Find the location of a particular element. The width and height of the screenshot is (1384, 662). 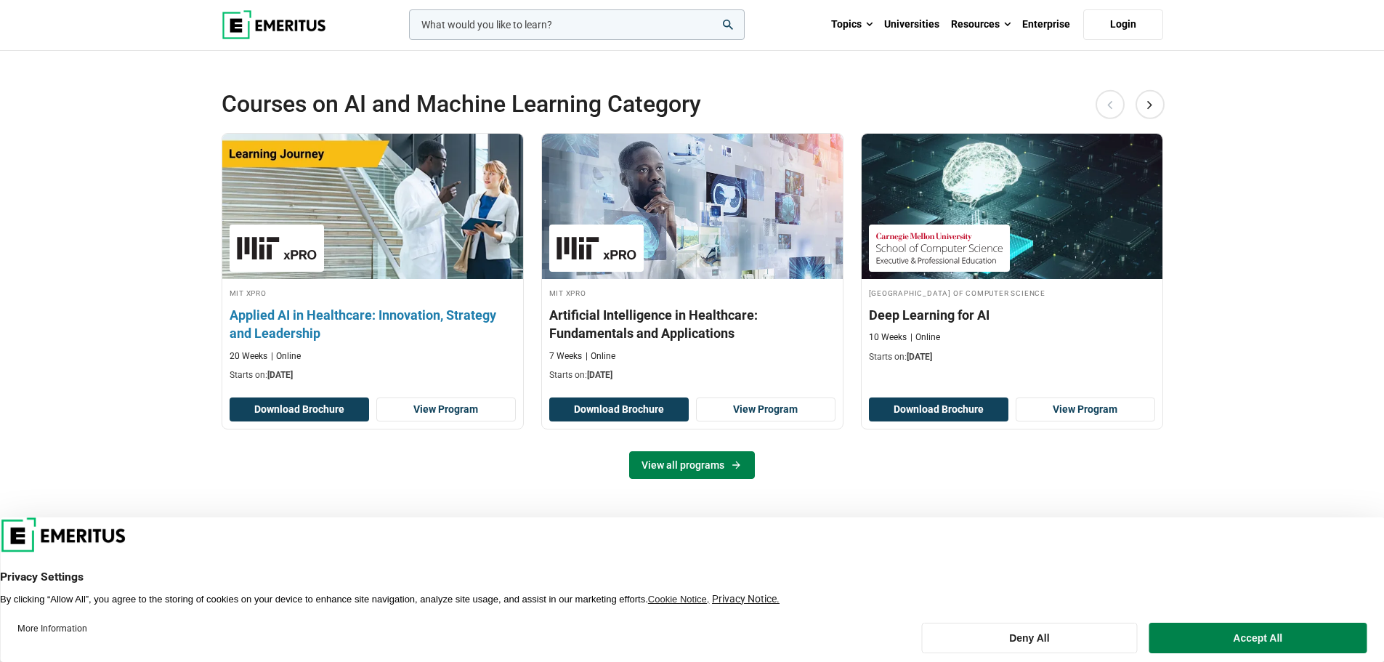

a: View all programs is located at coordinates (692, 465).